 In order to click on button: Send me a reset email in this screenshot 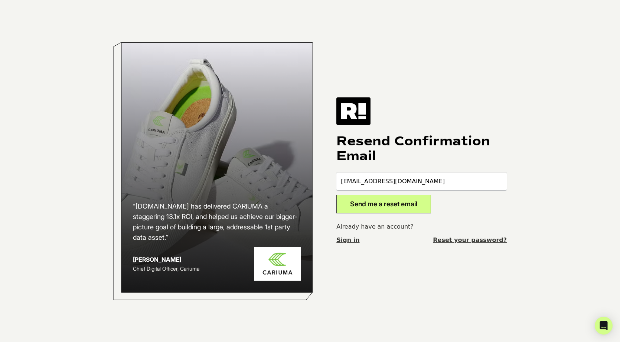, I will do `click(383, 204)`.